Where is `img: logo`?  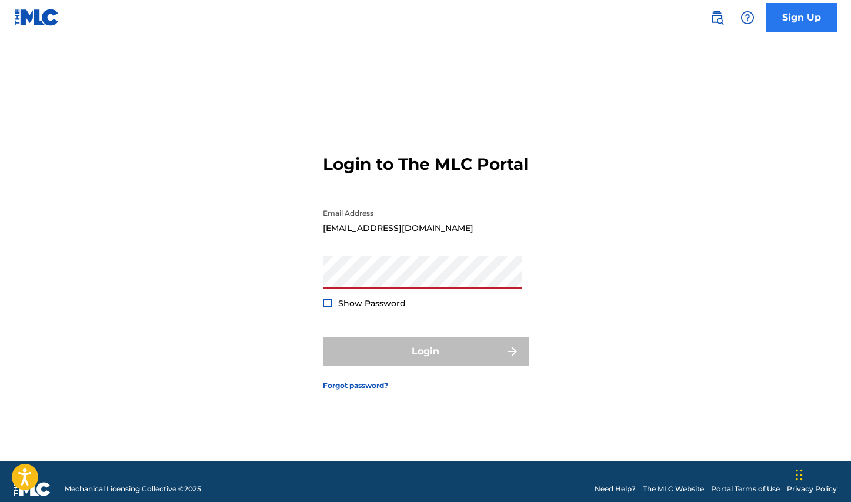 img: logo is located at coordinates (32, 489).